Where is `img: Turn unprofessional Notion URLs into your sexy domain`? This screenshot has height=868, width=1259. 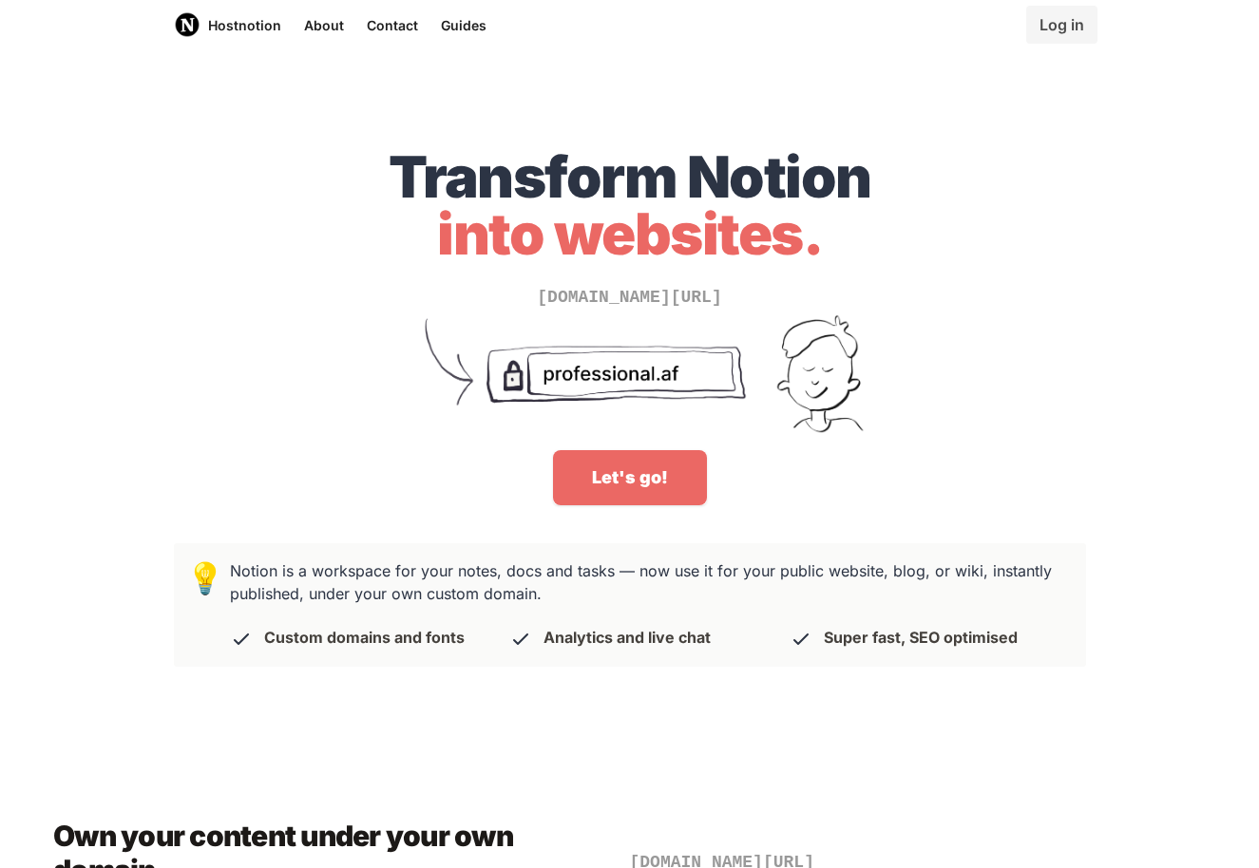
img: Turn unprofessional Notion URLs into your sexy domain is located at coordinates (630, 380).